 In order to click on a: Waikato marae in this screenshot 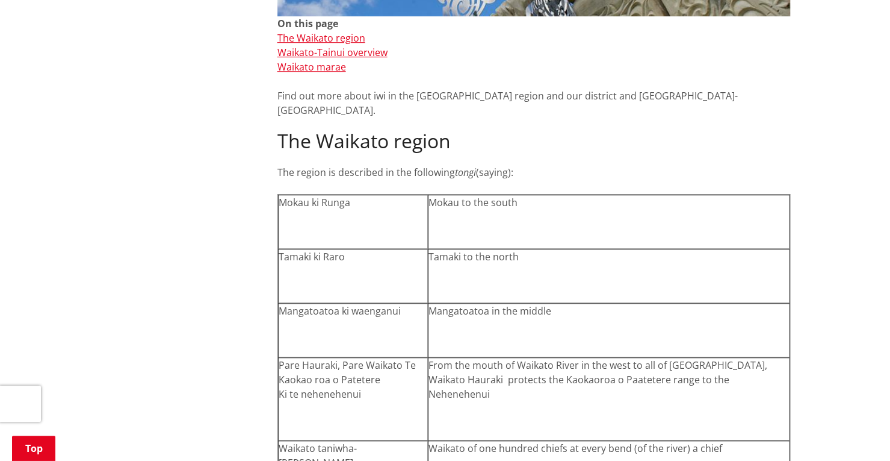, I will do `click(312, 67)`.